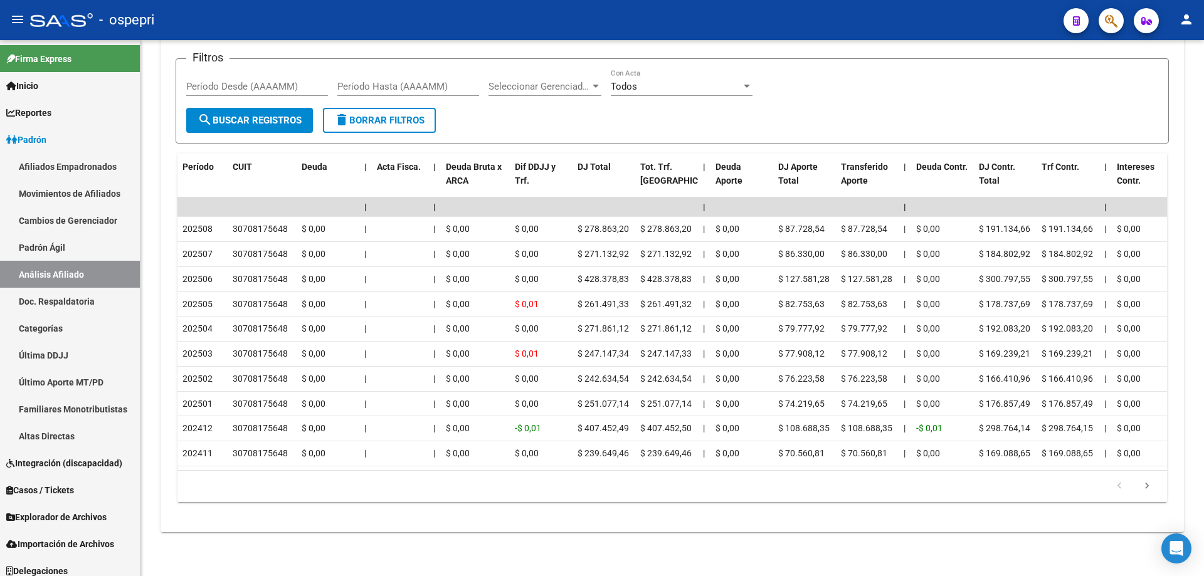  What do you see at coordinates (205, 120) in the screenshot?
I see `mat-icon: search` at bounding box center [205, 120].